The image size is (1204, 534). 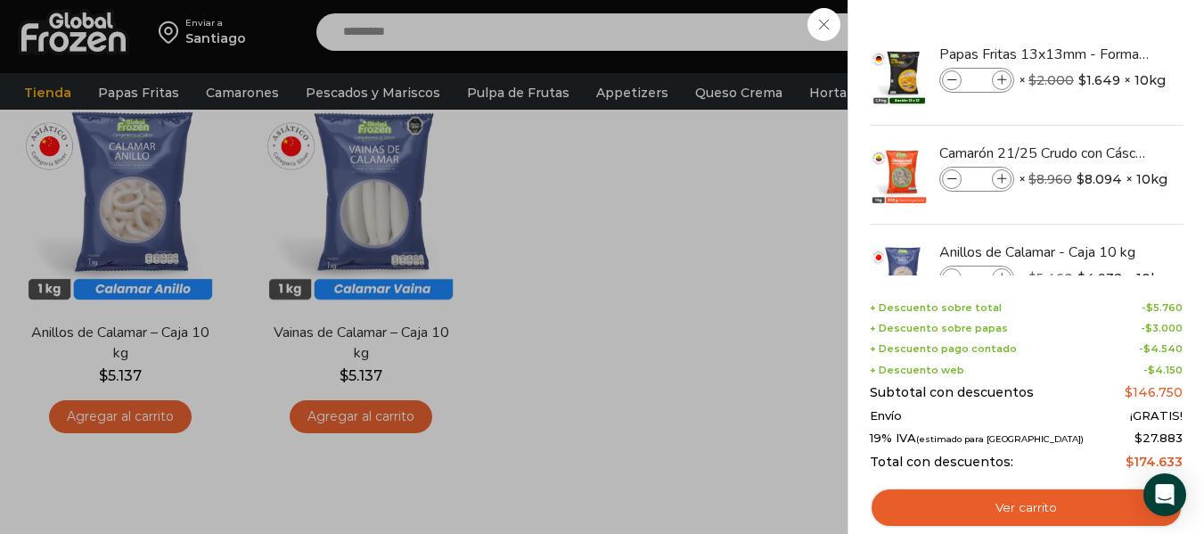 I want to click on a: Anillos de Calamar - Caja 10 kg, so click(x=1046, y=252).